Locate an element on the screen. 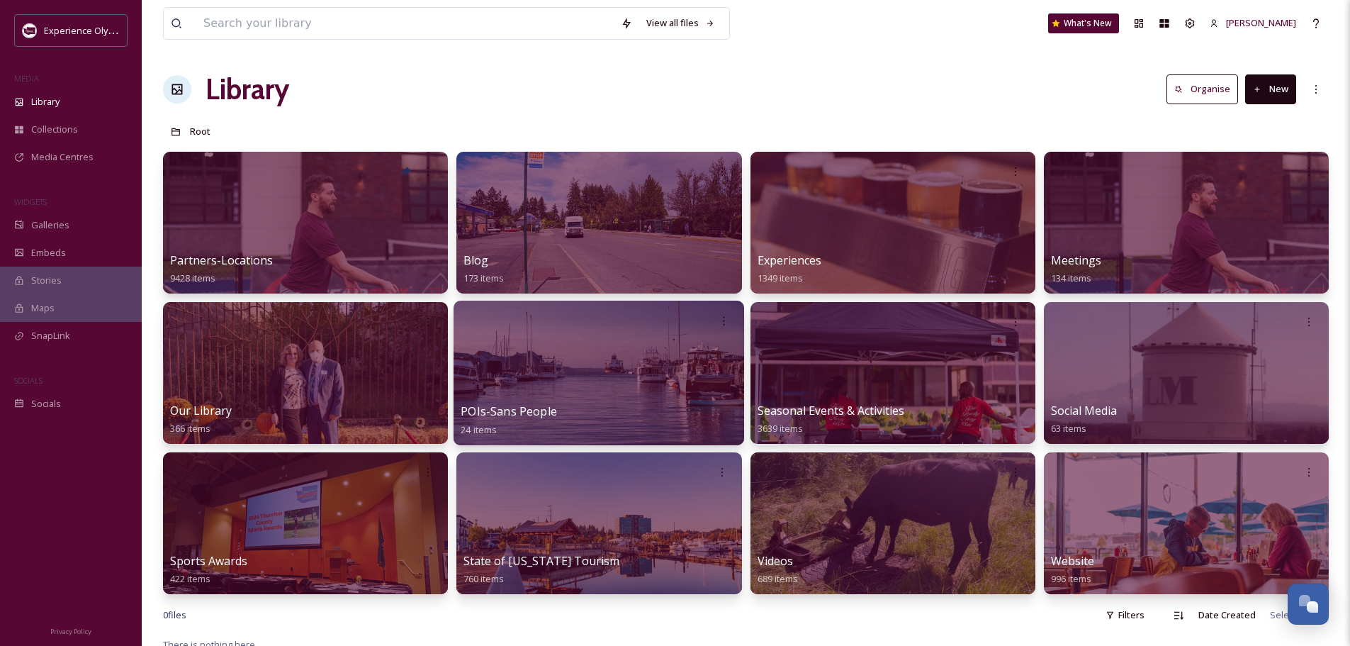  span: 366 items is located at coordinates (190, 428).